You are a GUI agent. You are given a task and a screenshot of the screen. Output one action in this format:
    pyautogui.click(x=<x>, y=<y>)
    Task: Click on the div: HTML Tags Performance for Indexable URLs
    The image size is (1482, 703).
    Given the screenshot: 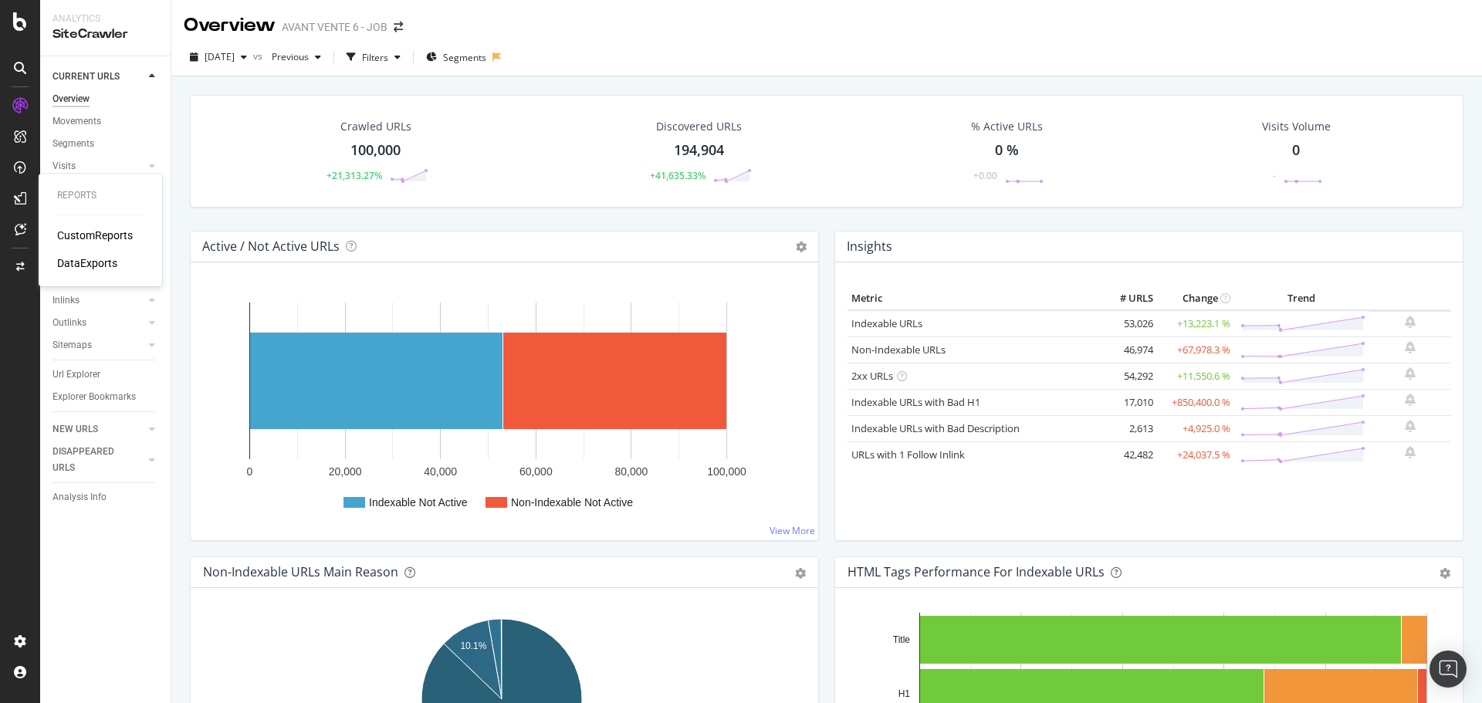 What is the action you would take?
    pyautogui.click(x=976, y=572)
    